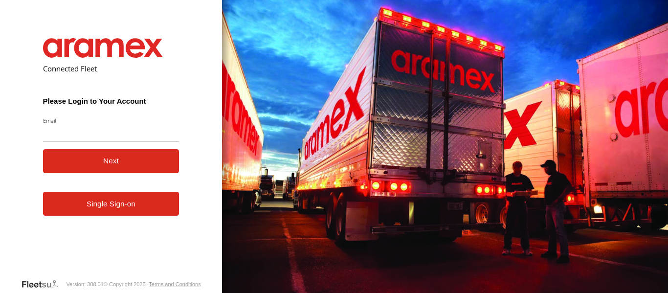 The image size is (668, 293). Describe the element at coordinates (85, 284) in the screenshot. I see `div: Version: 308.01` at that location.